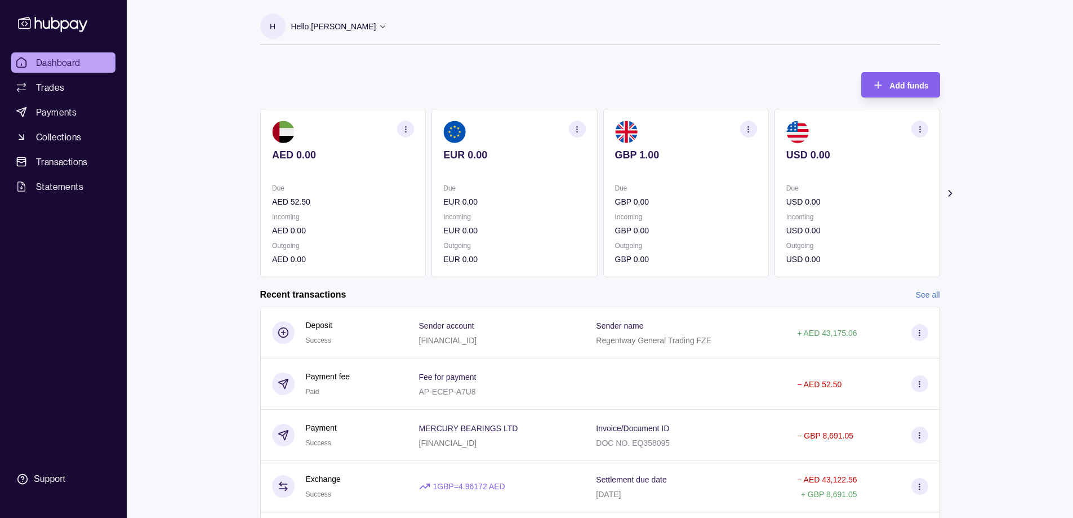  What do you see at coordinates (455, 132) in the screenshot?
I see `img: eu` at bounding box center [455, 132].